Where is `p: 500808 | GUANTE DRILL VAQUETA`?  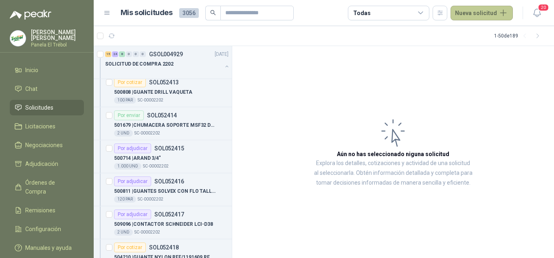
p: 500808 | GUANTE DRILL VAQUETA is located at coordinates (153, 92).